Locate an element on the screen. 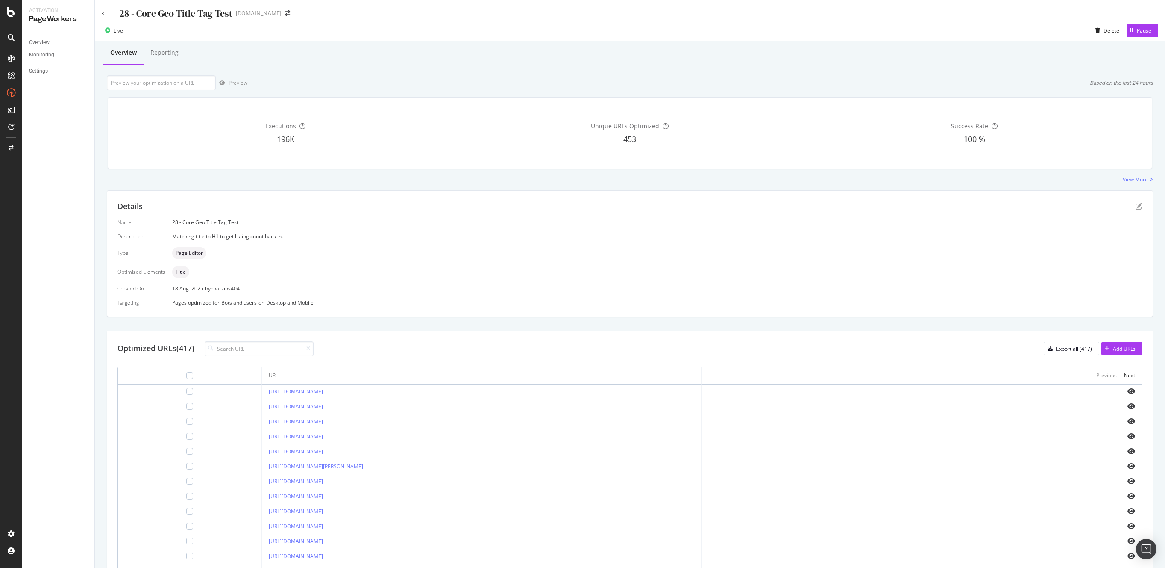 The width and height of the screenshot is (1165, 568). div: Type is located at coordinates (141, 253).